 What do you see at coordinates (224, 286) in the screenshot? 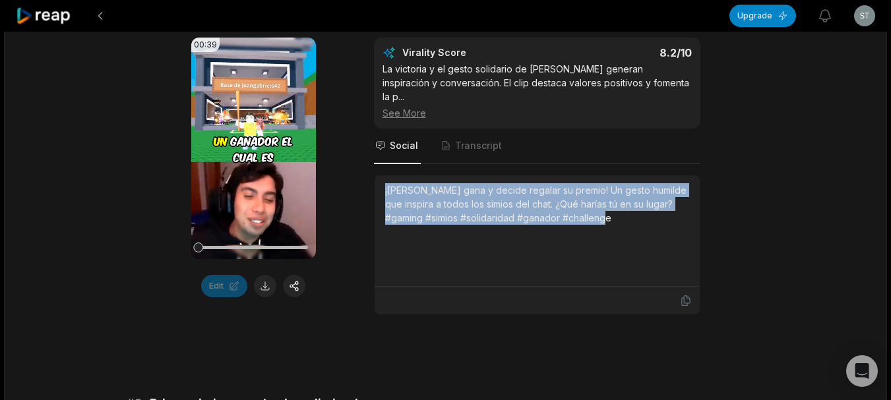
I see `button: Edit` at bounding box center [224, 286].